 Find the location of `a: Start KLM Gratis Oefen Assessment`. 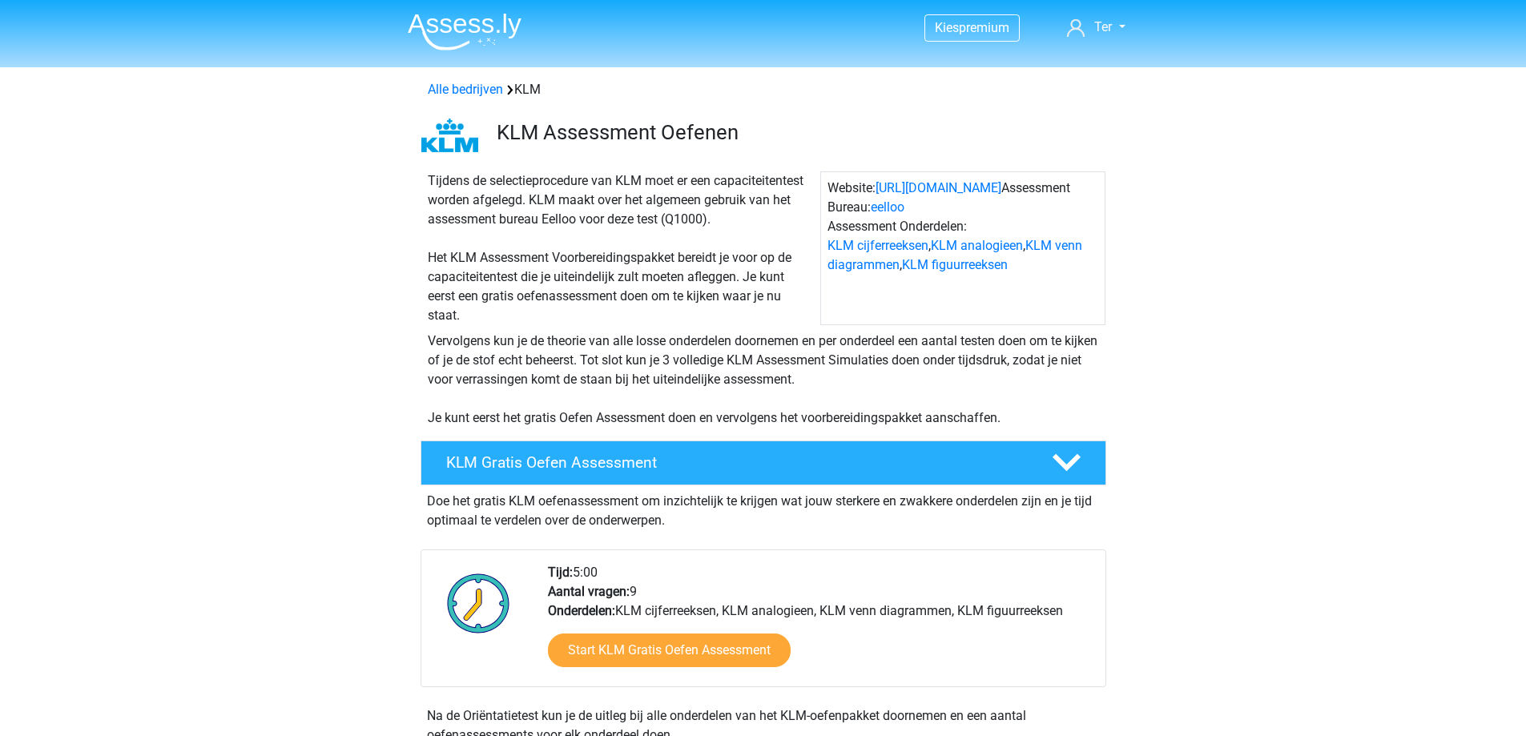

a: Start KLM Gratis Oefen Assessment is located at coordinates (669, 650).